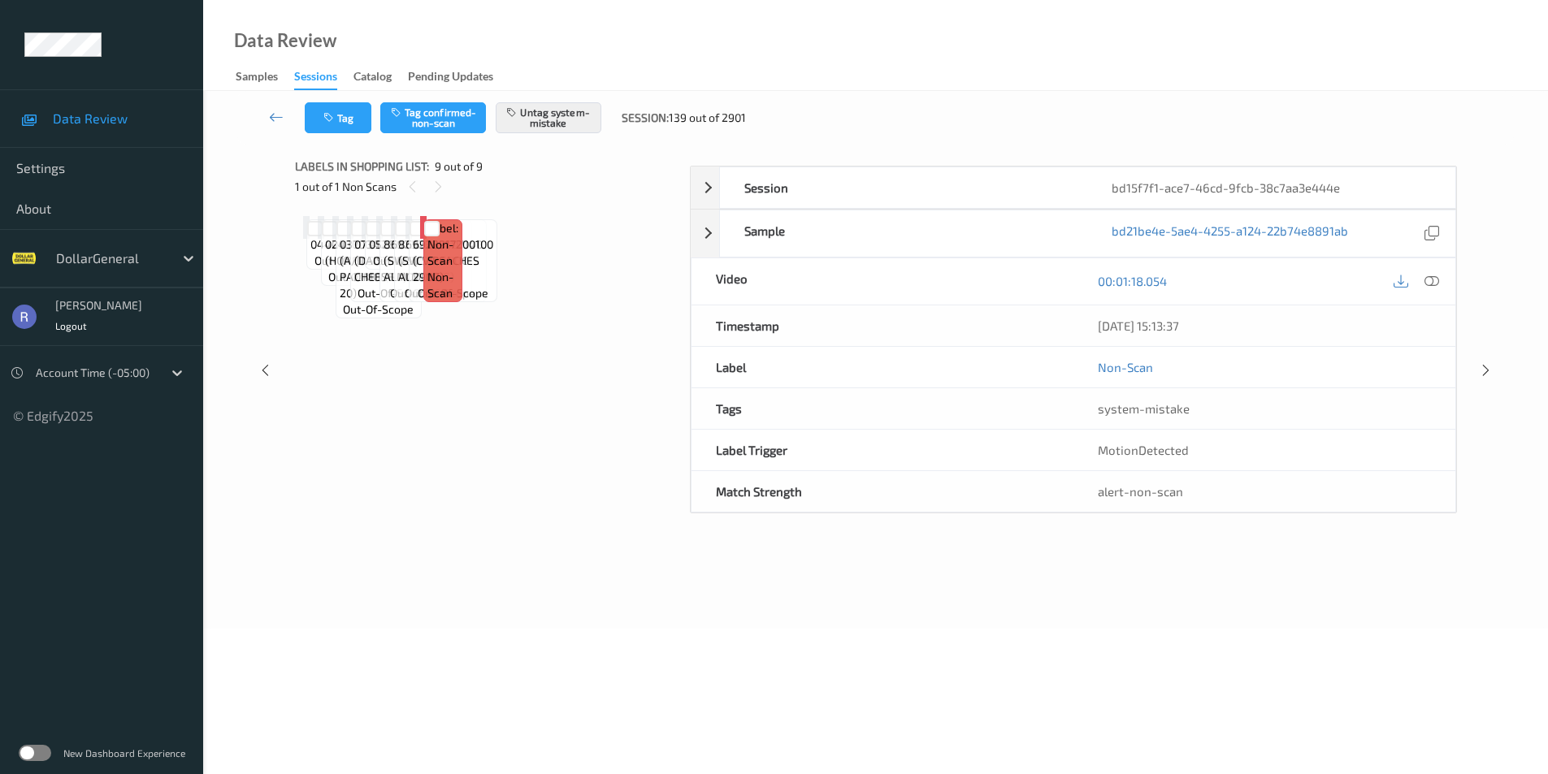 The width and height of the screenshot is (1548, 774). Describe the element at coordinates (379, 261) in the screenshot. I see `span: Label: 037000887003 (A/DISCREET PAD MOD REG-20)` at that location.